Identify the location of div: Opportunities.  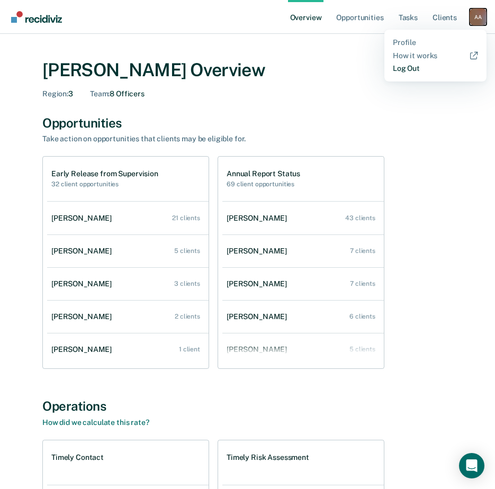
(247, 123).